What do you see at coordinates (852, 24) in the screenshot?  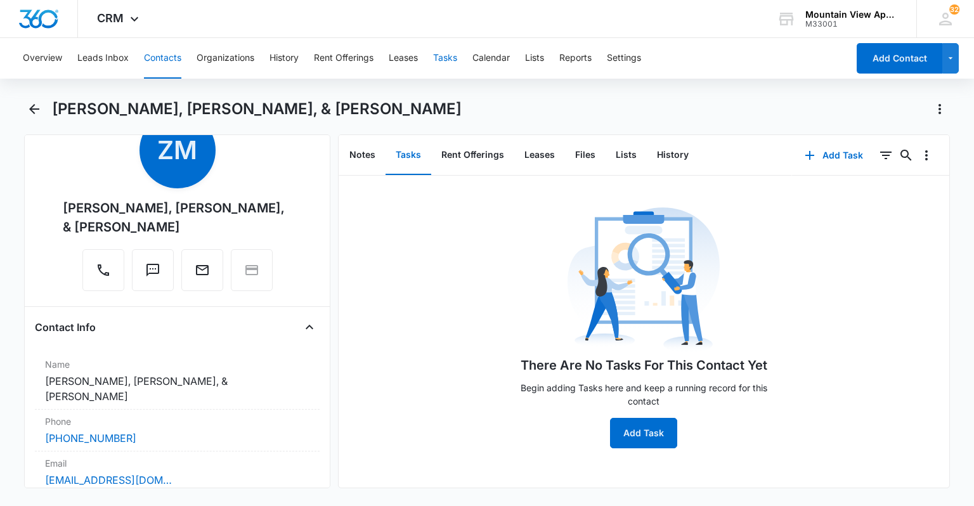 I see `div: account id` at bounding box center [852, 24].